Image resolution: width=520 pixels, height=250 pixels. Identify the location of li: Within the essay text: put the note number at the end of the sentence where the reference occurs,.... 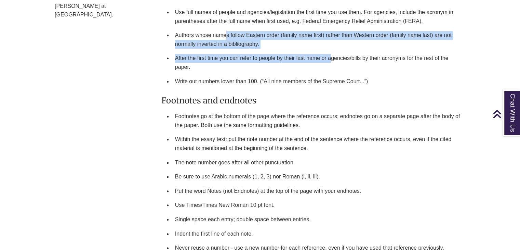
(319, 143).